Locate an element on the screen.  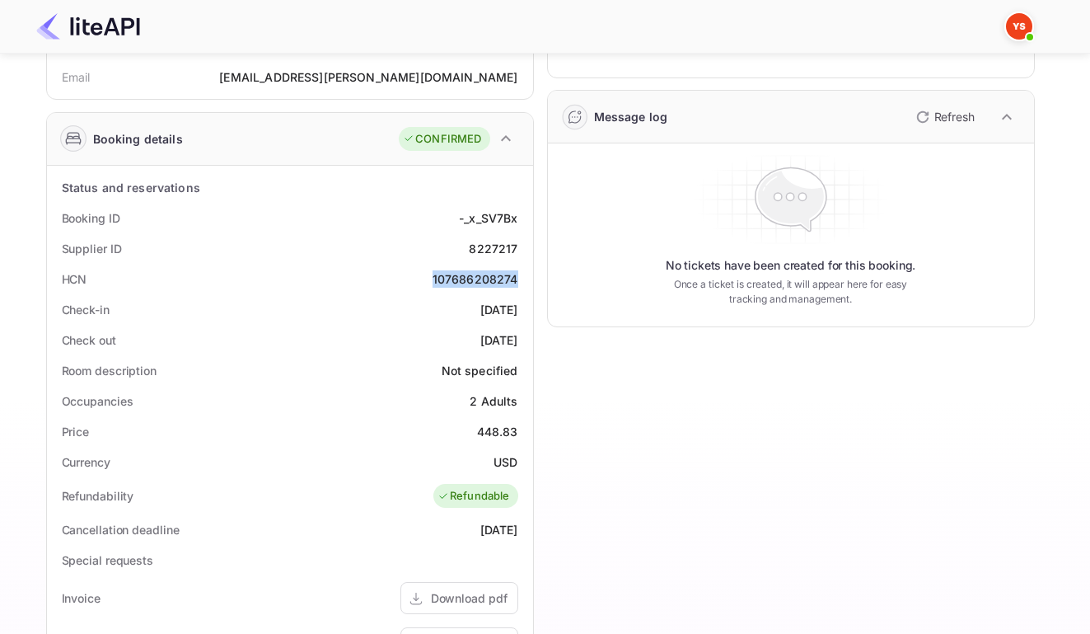
div: Download pdf is located at coordinates (469, 598).